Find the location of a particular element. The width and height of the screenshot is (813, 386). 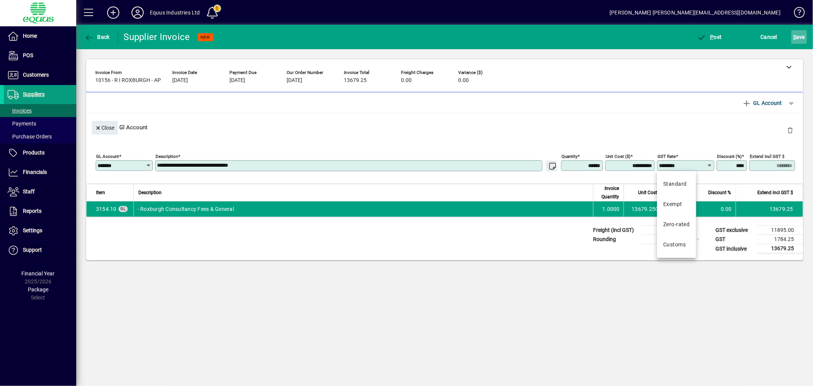

span: Invoices is located at coordinates (19, 111).